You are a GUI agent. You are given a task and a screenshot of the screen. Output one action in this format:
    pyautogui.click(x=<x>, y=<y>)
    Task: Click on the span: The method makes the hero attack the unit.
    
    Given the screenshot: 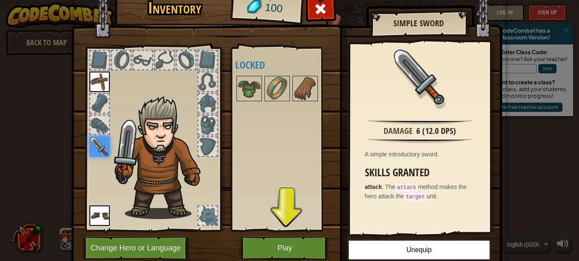 What is the action you would take?
    pyautogui.click(x=415, y=191)
    